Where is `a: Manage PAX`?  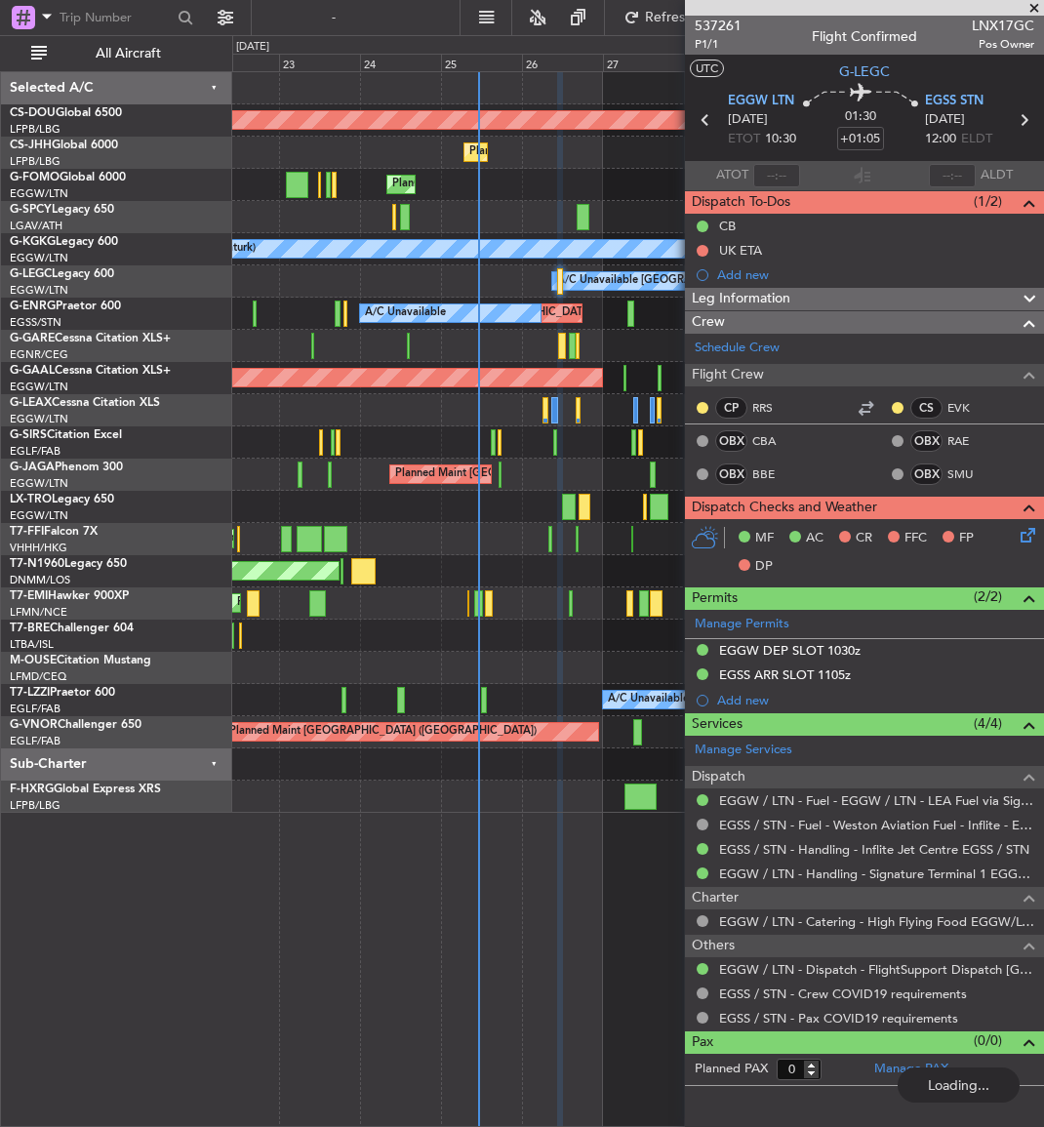 a: Manage PAX is located at coordinates (911, 1070).